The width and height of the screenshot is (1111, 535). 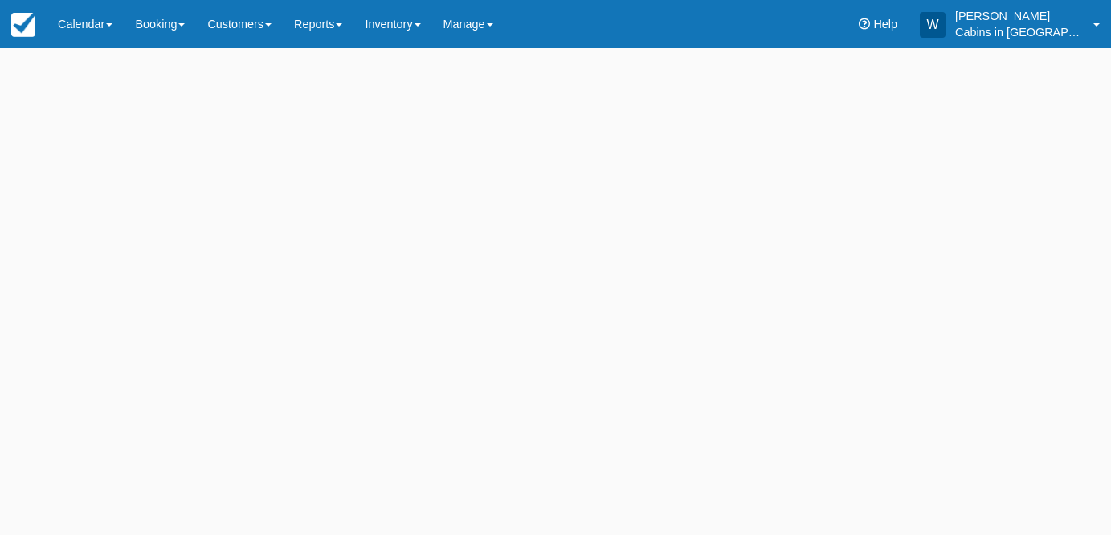 I want to click on span: Help, so click(x=886, y=24).